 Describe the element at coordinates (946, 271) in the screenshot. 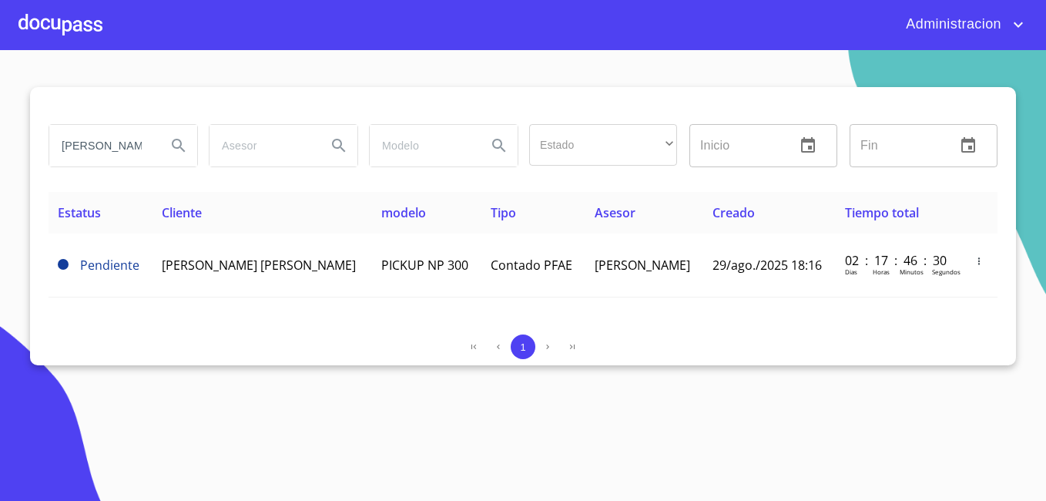

I see `p: Segundos` at that location.